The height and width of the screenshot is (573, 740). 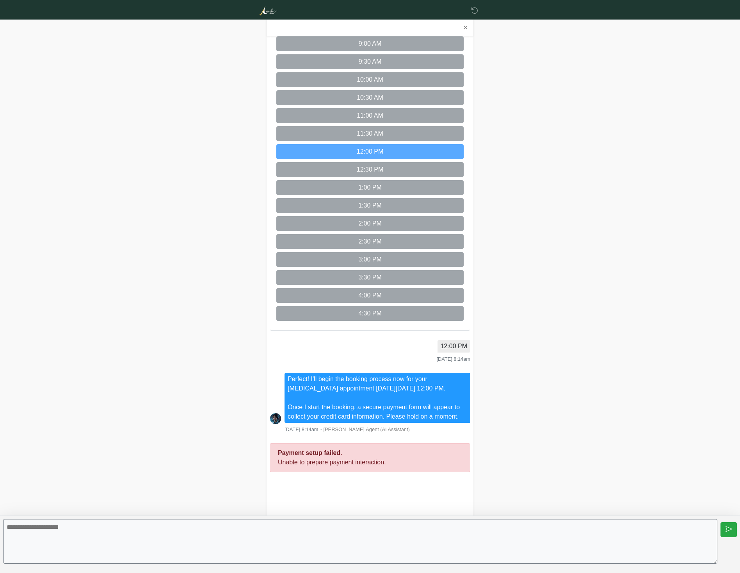 What do you see at coordinates (370, 241) in the screenshot?
I see `button: 2:30 PM` at bounding box center [370, 241].